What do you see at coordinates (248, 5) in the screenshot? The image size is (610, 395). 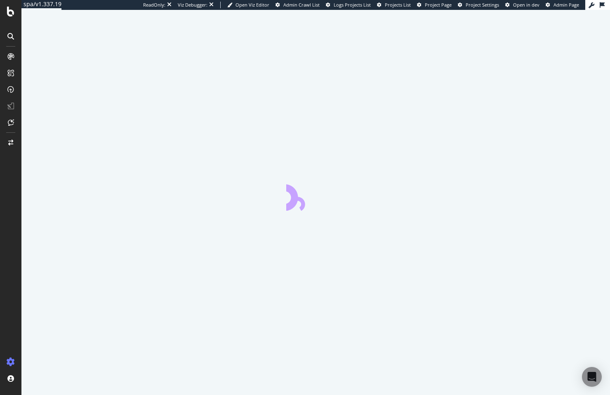 I see `a: Open Viz Editor` at bounding box center [248, 5].